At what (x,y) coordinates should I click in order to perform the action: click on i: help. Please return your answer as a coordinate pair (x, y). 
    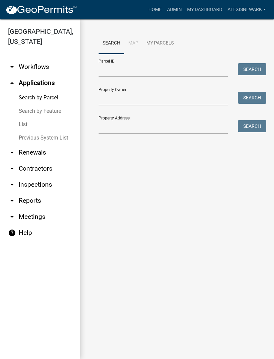
    Looking at the image, I should click on (12, 233).